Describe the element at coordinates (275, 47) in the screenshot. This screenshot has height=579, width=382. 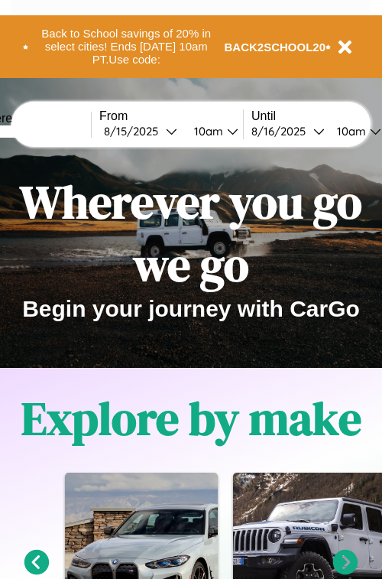
I see `b: BACK2SCHOOL20` at that location.